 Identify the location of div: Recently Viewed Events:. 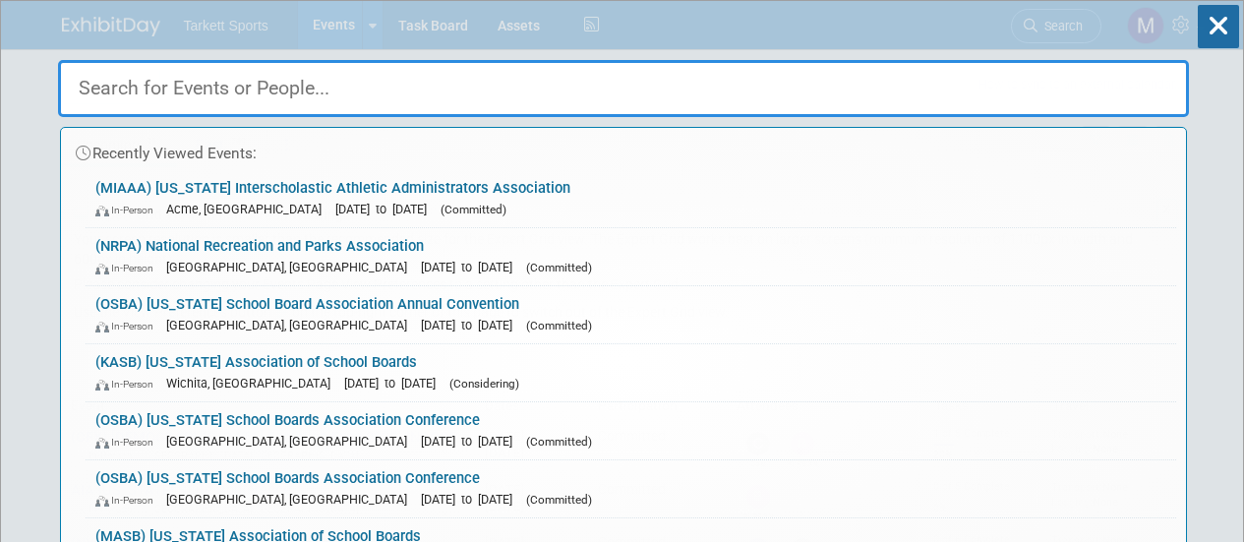
(624, 149).